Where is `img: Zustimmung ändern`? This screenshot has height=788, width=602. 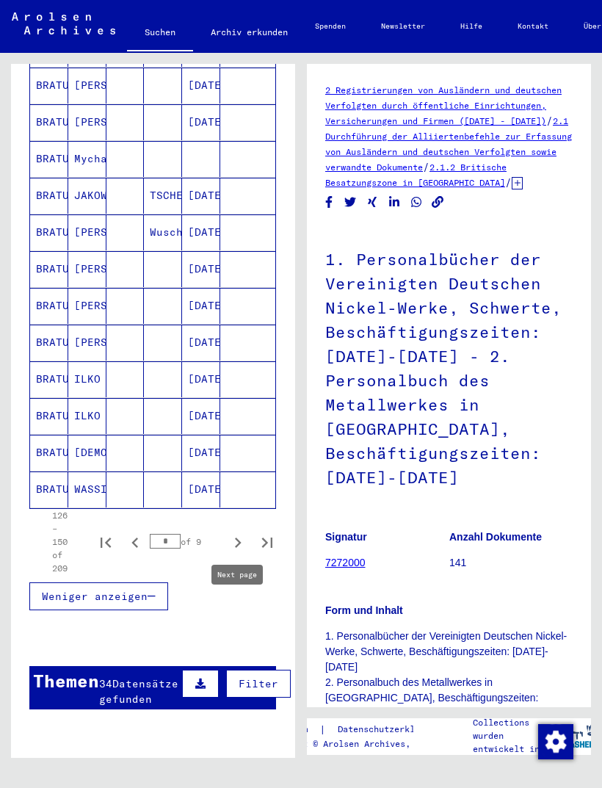
img: Zustimmung ändern is located at coordinates (556, 741).